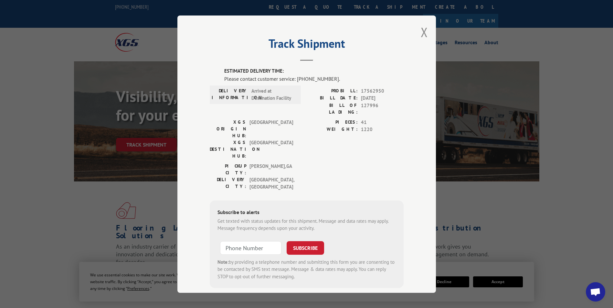 The image size is (613, 308). What do you see at coordinates (424, 32) in the screenshot?
I see `button: Close modal` at bounding box center [424, 32].